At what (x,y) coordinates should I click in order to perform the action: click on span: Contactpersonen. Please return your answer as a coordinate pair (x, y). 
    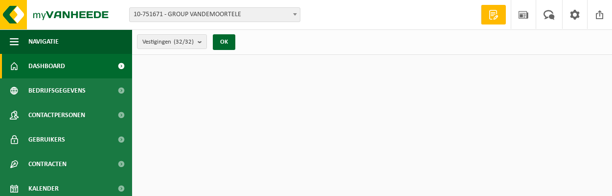
    Looking at the image, I should click on (57, 115).